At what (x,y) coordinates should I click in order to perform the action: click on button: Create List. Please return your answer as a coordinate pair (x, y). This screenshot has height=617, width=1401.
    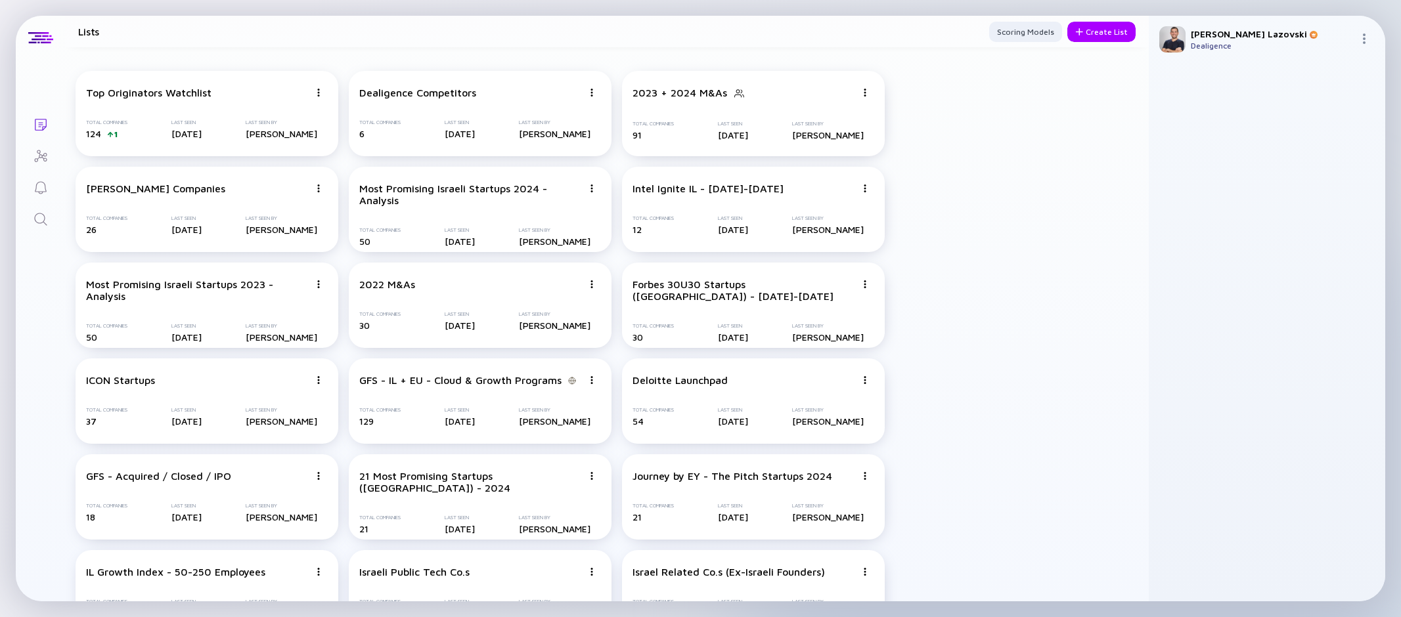
    Looking at the image, I should click on (1101, 32).